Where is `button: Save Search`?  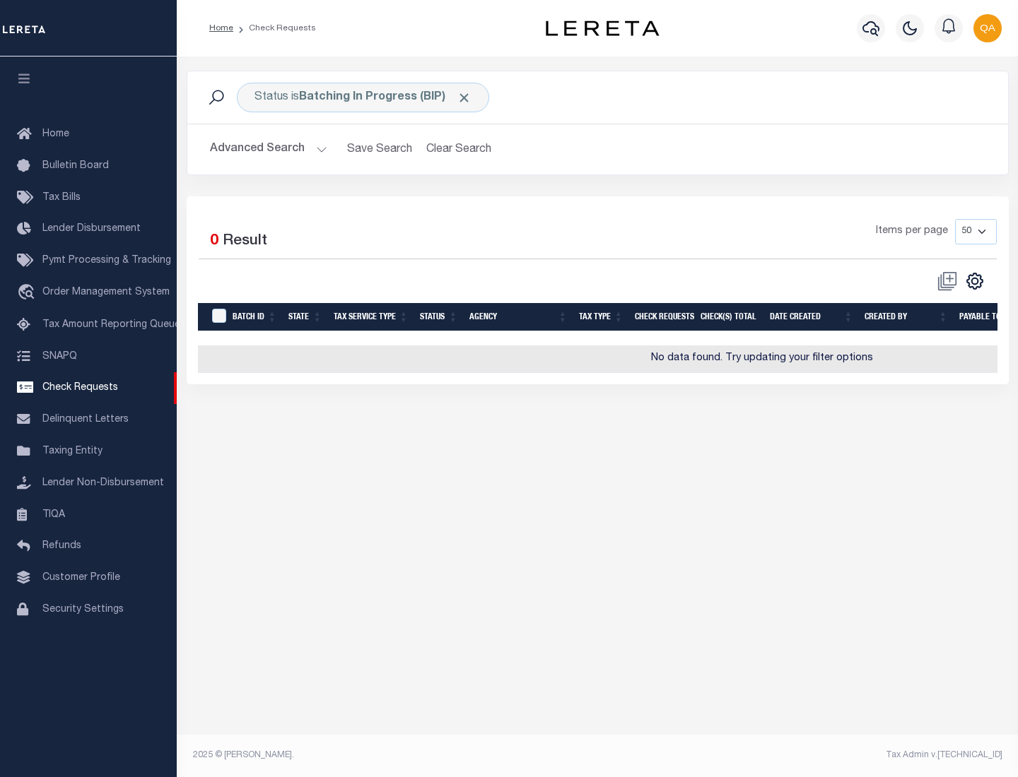 button: Save Search is located at coordinates (380, 149).